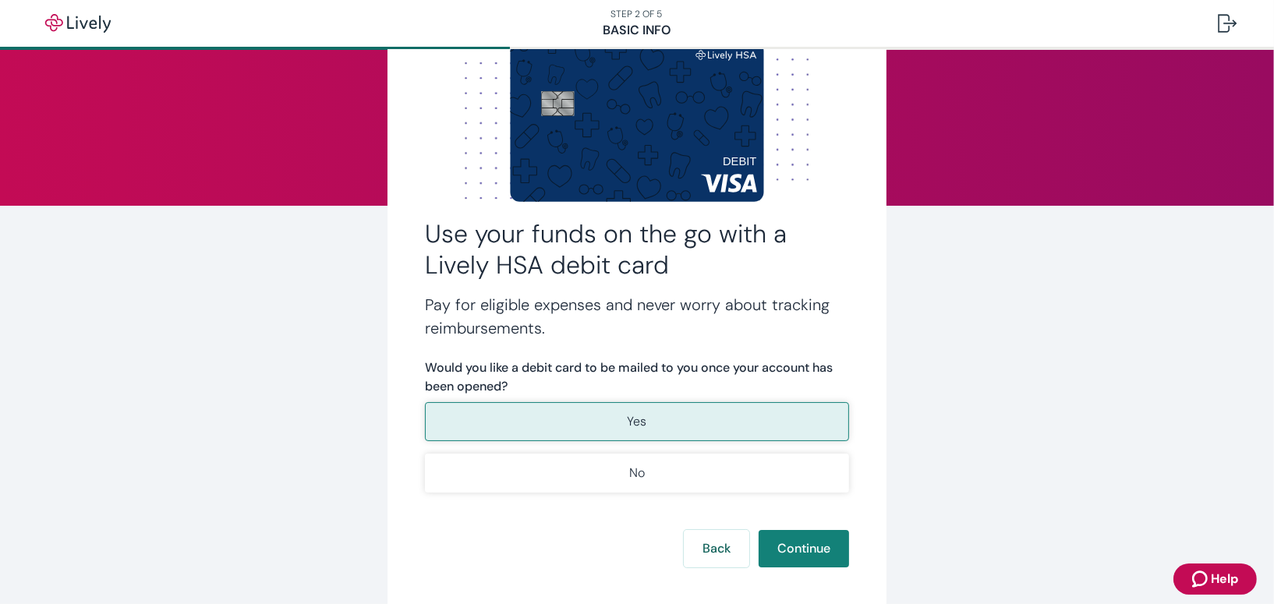  I want to click on h2: Use your funds on the go with a Lively HSA debit card, so click(637, 249).